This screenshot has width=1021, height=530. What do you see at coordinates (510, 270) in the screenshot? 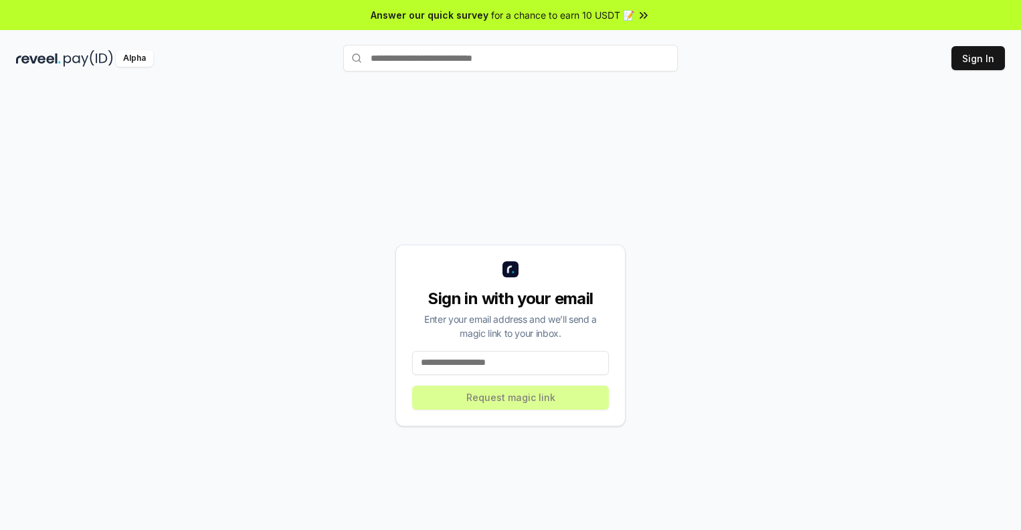
I see `img: logo_small` at bounding box center [510, 270].